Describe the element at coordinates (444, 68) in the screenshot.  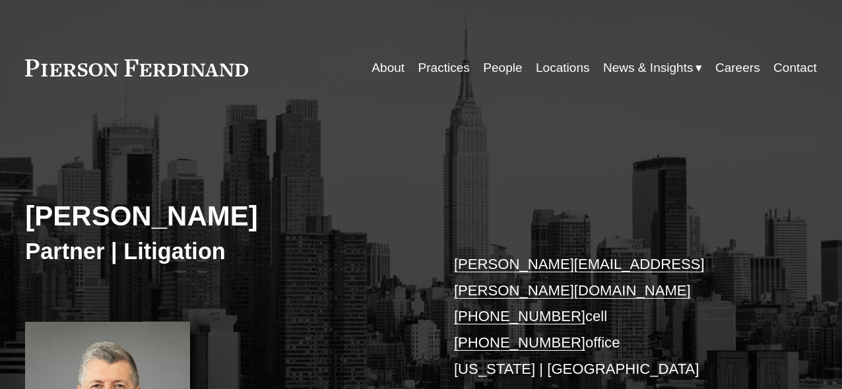
I see `a: Practices` at that location.